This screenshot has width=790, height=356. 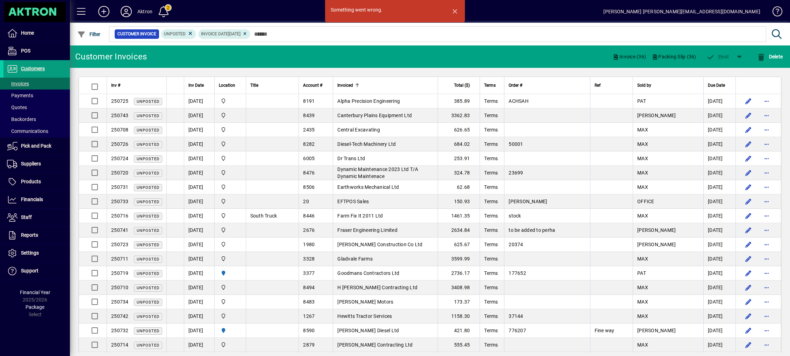 What do you see at coordinates (674, 57) in the screenshot?
I see `button: Packing Slip (36)` at bounding box center [674, 57].